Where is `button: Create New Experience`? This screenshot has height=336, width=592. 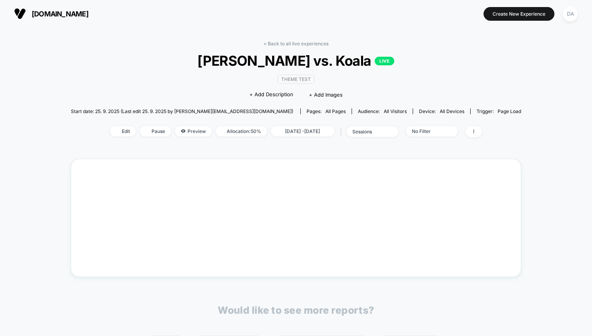 button: Create New Experience is located at coordinates (518, 14).